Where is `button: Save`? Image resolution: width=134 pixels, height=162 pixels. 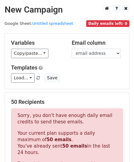
button: Save is located at coordinates (52, 78).